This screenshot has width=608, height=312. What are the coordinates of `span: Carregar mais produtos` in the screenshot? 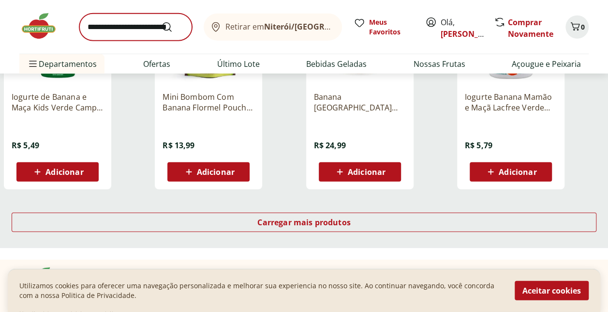 It's located at (304, 222).